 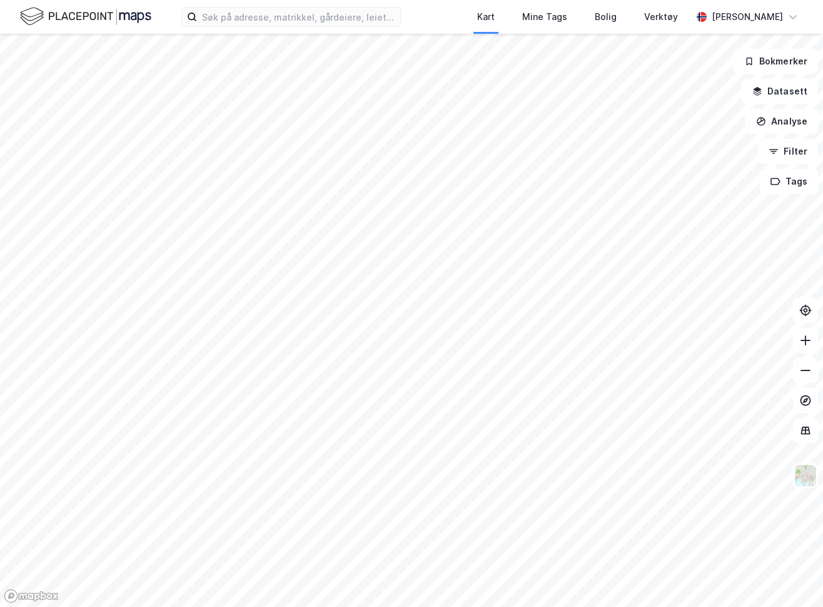 I want to click on img: logo.f888ab2527a4732fd821a326f86c7f29.svg, so click(x=86, y=16).